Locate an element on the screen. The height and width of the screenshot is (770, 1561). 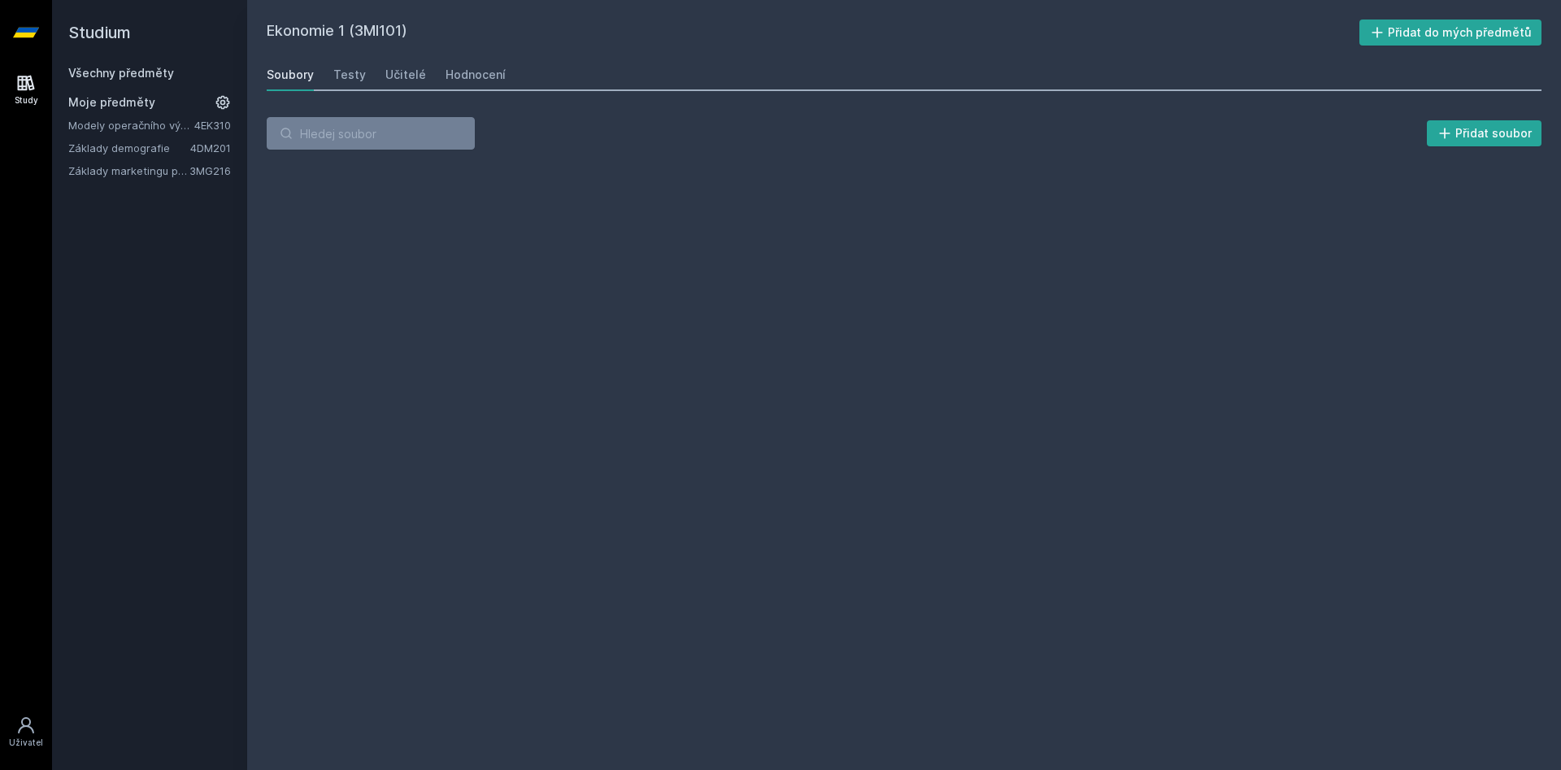
div: Učitelé is located at coordinates (406, 75).